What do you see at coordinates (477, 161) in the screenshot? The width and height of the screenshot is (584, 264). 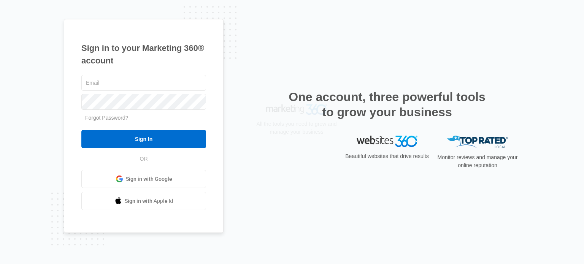 I see `p: Monitor reviews and manage your online reputation` at bounding box center [477, 161].